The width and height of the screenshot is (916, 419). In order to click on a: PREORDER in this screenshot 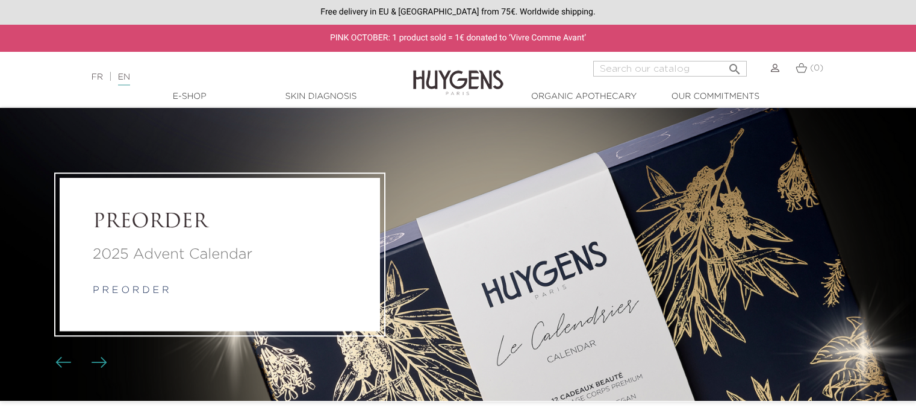, I will do `click(220, 223)`.